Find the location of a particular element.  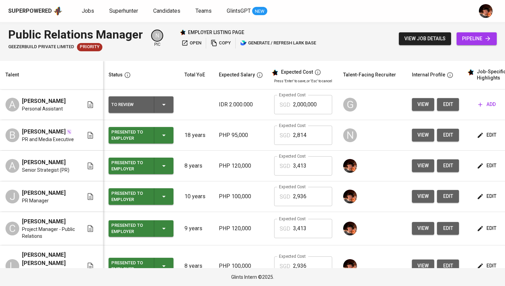

span: GEEZERBUILD PRIVATE LIMITED is located at coordinates (41, 47).